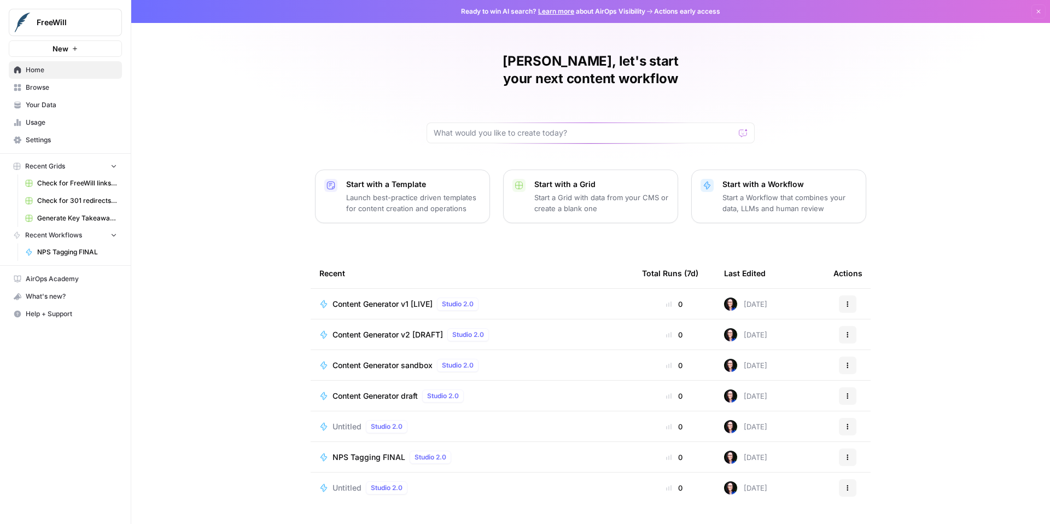  I want to click on button: Start with a GridStart a Grid with data from your CMS or create a blank one, so click(591, 196).